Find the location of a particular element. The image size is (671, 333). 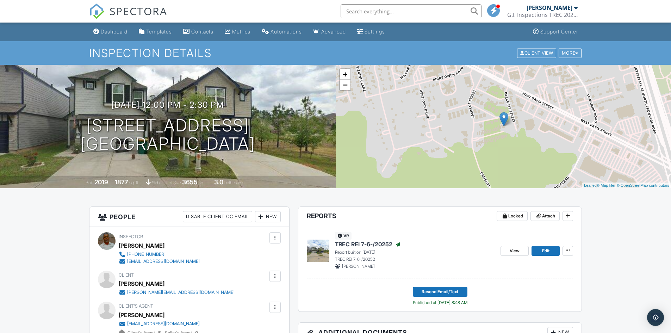

div: Contacts is located at coordinates (202, 31).